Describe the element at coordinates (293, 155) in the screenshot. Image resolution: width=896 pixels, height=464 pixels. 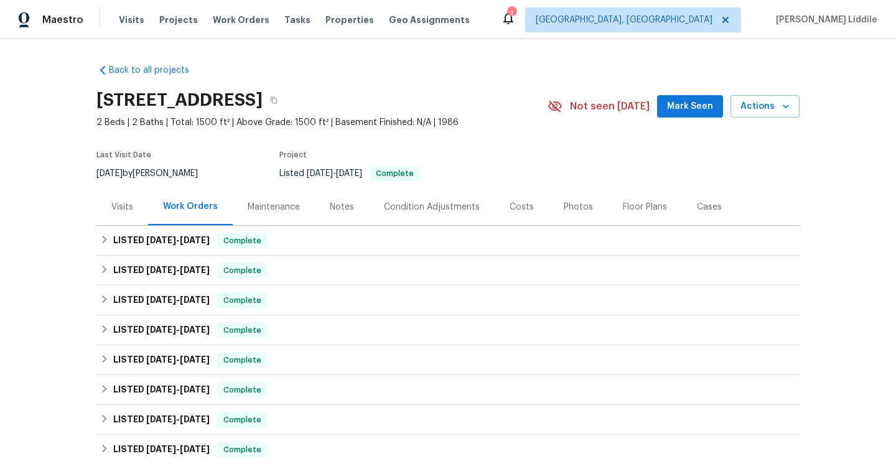
I see `span: Project` at that location.